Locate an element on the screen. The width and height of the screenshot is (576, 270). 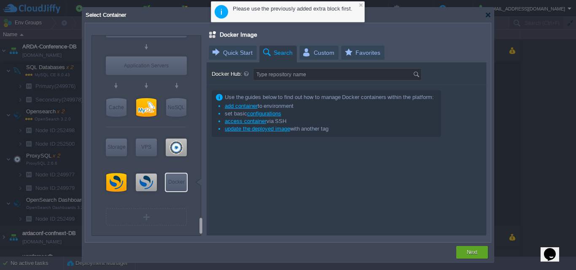
div: VPS is located at coordinates (146, 147).